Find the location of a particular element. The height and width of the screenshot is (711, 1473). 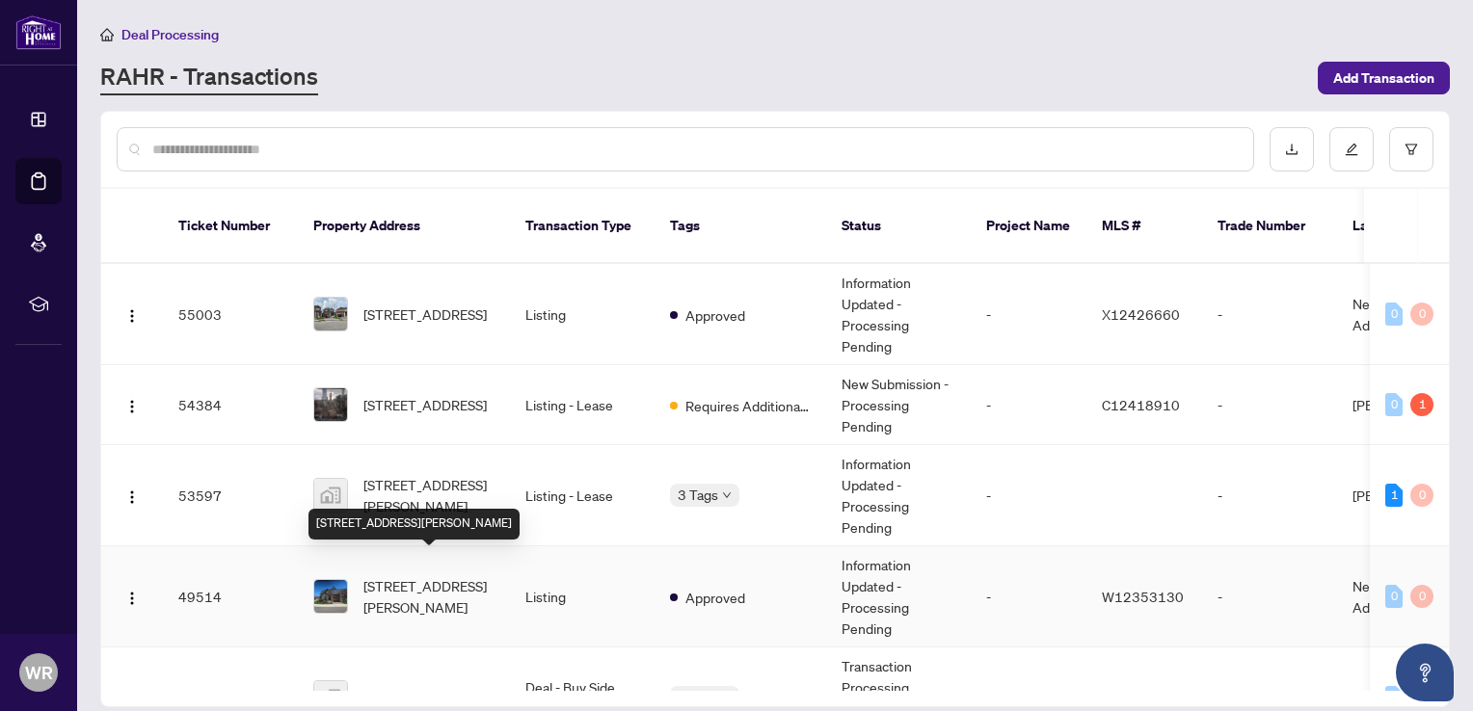

td: 54384 is located at coordinates (230, 405).